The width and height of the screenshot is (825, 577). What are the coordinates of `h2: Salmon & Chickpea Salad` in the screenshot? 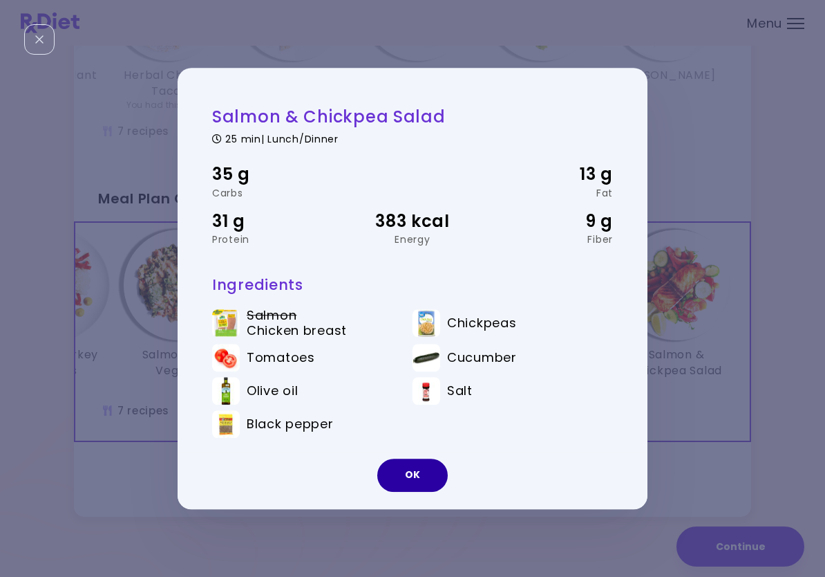 It's located at (413, 116).